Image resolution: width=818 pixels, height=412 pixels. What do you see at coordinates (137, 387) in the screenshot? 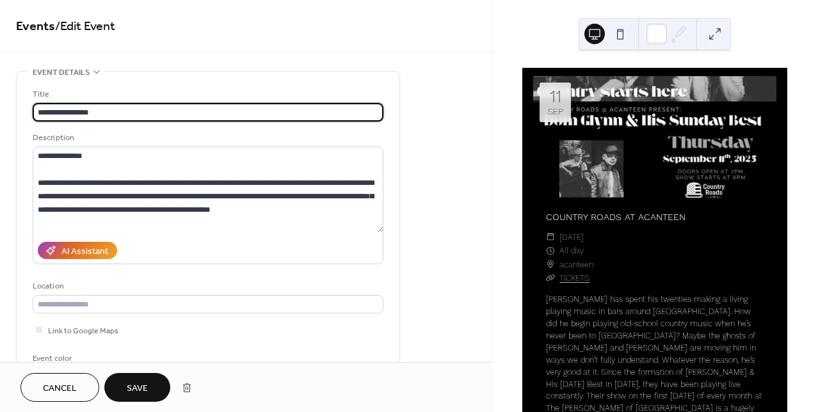
I see `button: Save` at bounding box center [137, 387].